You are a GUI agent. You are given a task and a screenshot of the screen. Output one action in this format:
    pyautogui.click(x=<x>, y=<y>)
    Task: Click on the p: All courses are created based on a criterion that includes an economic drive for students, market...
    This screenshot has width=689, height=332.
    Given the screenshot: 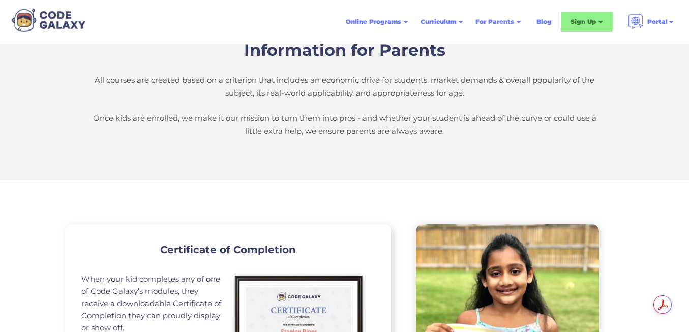 What is the action you would take?
    pyautogui.click(x=345, y=105)
    